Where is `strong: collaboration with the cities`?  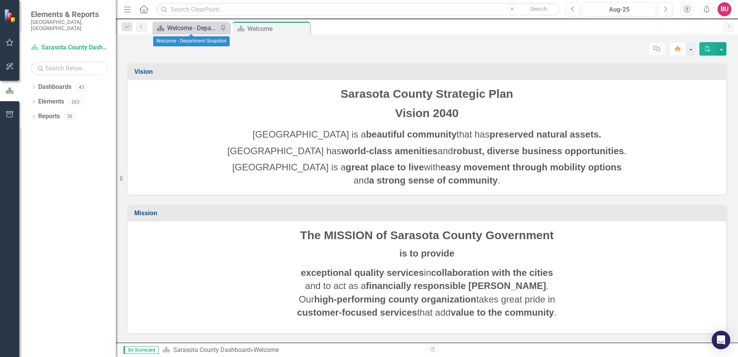
strong: collaboration with the cities is located at coordinates (492, 272).